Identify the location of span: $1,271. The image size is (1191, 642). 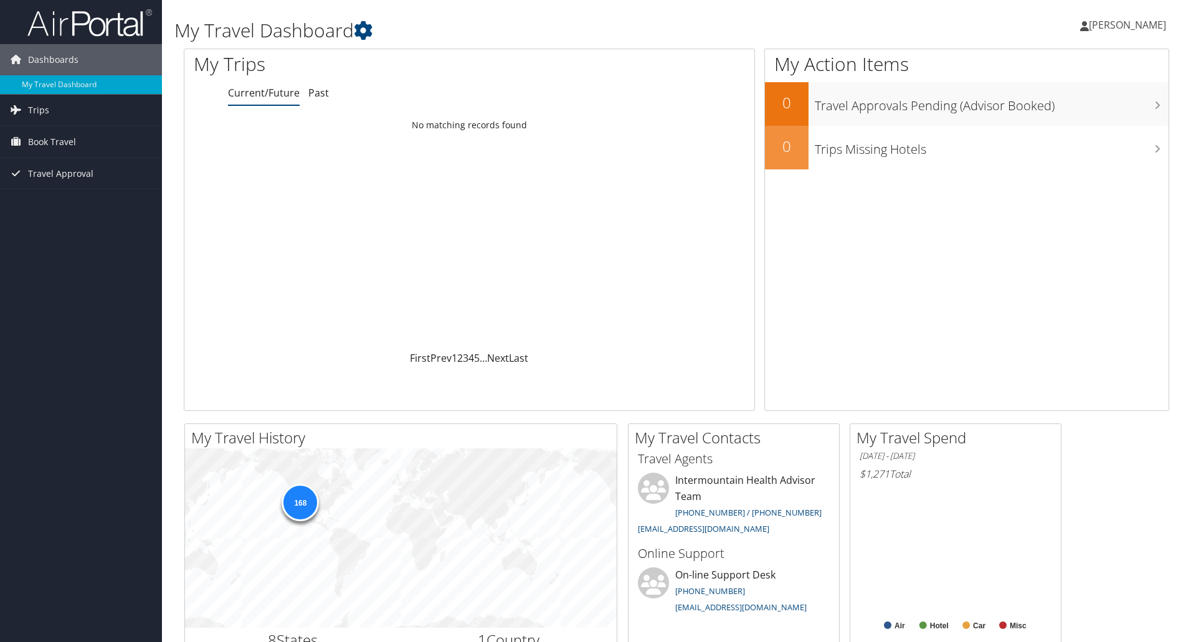
(874, 474).